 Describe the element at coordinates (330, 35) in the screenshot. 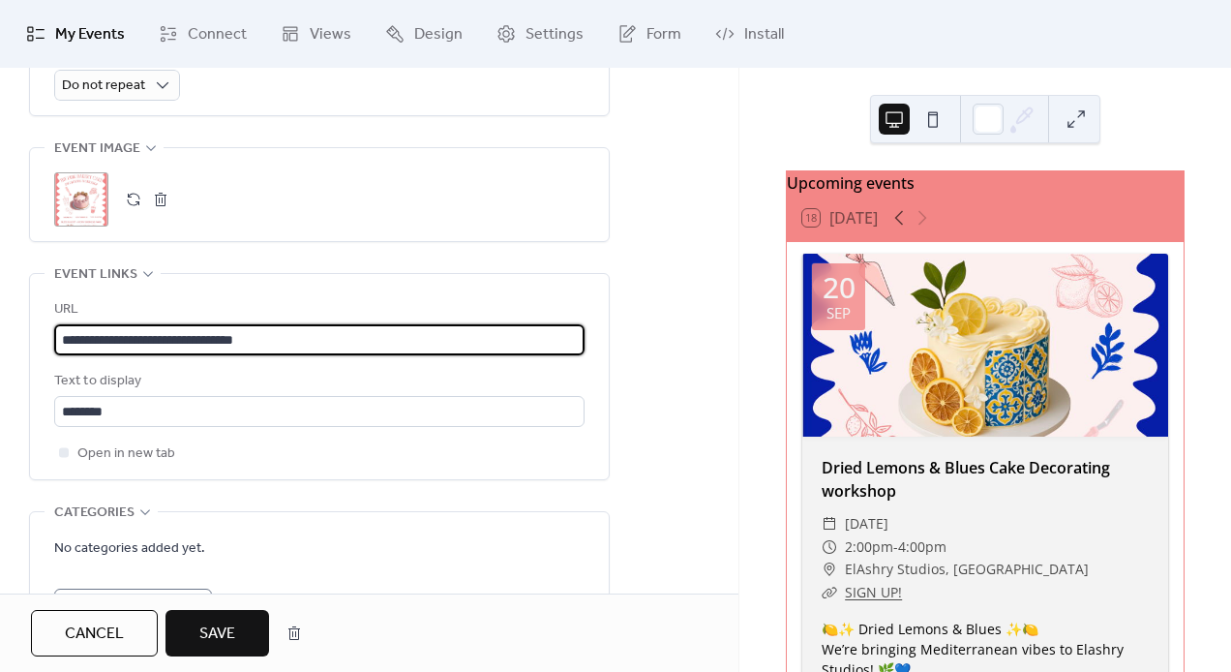

I see `span: Views` at that location.